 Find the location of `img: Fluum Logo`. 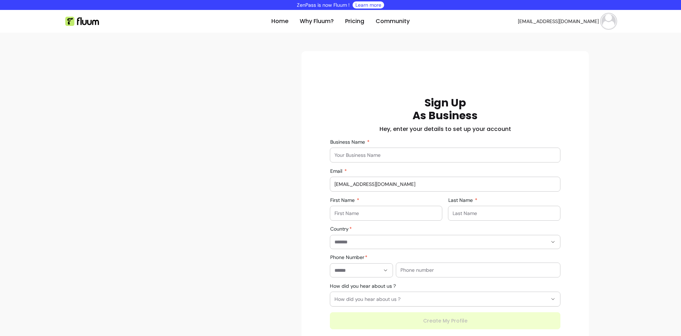

img: Fluum Logo is located at coordinates (82, 21).